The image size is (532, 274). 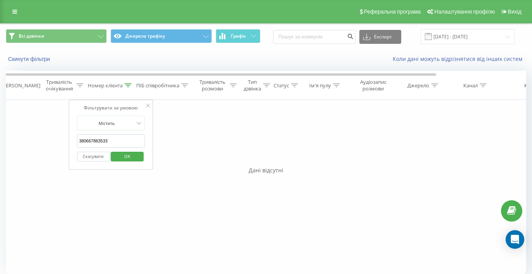 What do you see at coordinates (464, 12) in the screenshot?
I see `span: Налаштування профілю` at bounding box center [464, 12].